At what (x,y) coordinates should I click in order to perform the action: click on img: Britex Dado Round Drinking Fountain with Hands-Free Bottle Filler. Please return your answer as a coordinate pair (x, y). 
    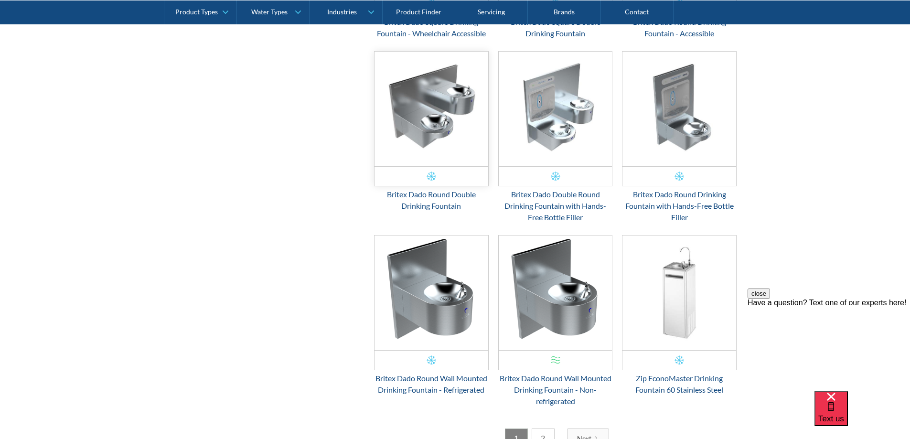
    Looking at the image, I should click on (679, 109).